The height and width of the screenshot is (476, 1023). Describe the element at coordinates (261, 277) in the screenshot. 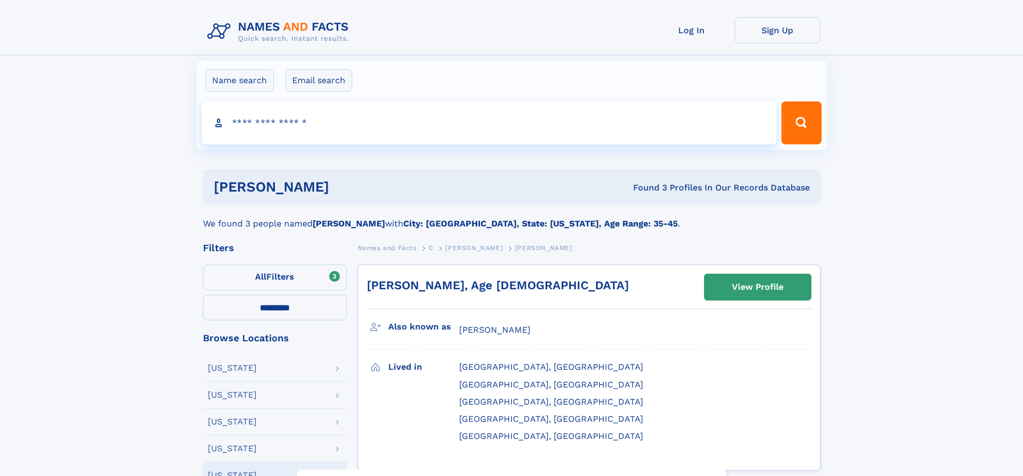

I see `span: All` at that location.